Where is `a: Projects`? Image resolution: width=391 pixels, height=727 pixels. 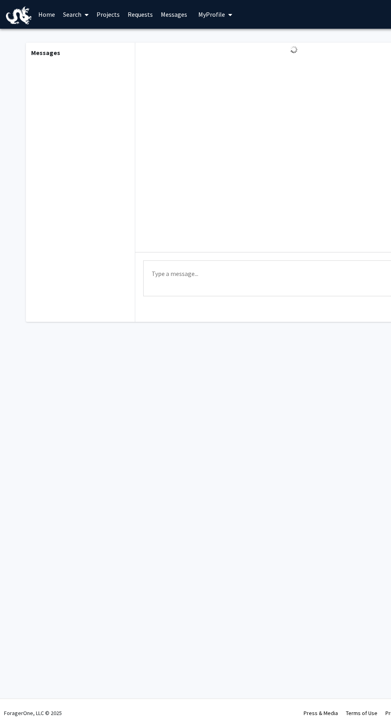 a: Projects is located at coordinates (108, 14).